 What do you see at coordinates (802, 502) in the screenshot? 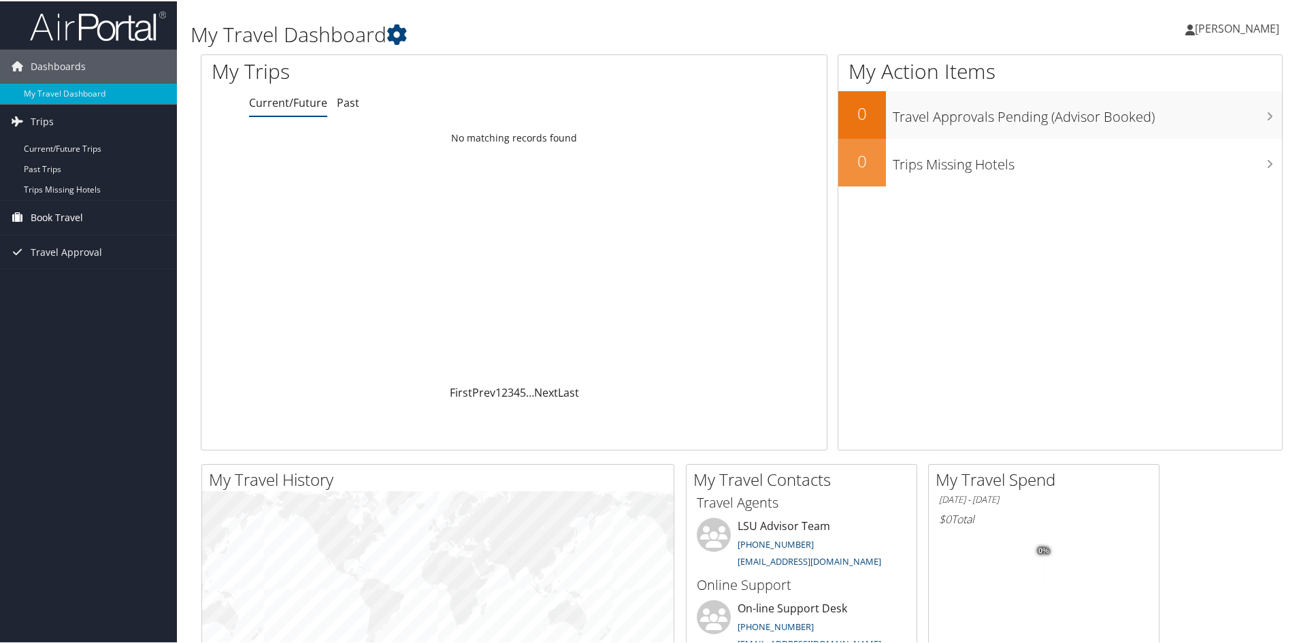
I see `h3: Travel Agents` at bounding box center [802, 502].